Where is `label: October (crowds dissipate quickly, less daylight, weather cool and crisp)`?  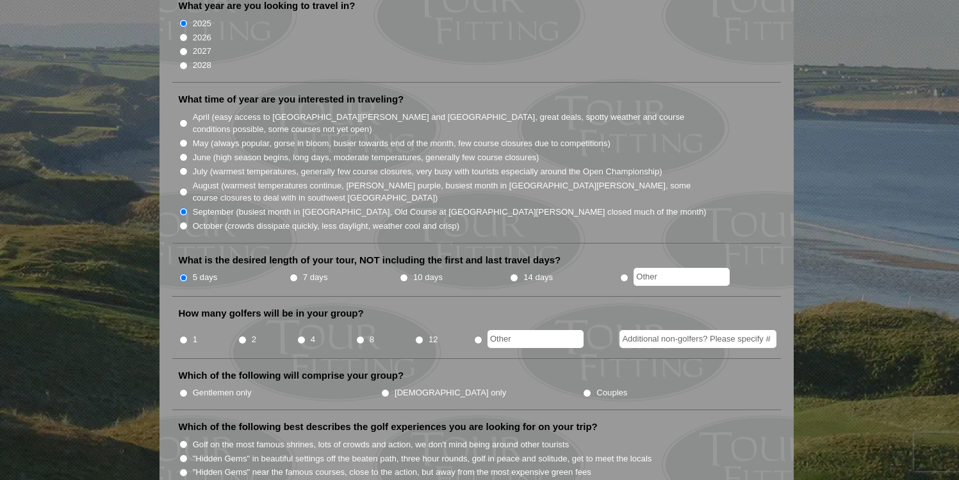 label: October (crowds dissipate quickly, less daylight, weather cool and crisp) is located at coordinates (326, 226).